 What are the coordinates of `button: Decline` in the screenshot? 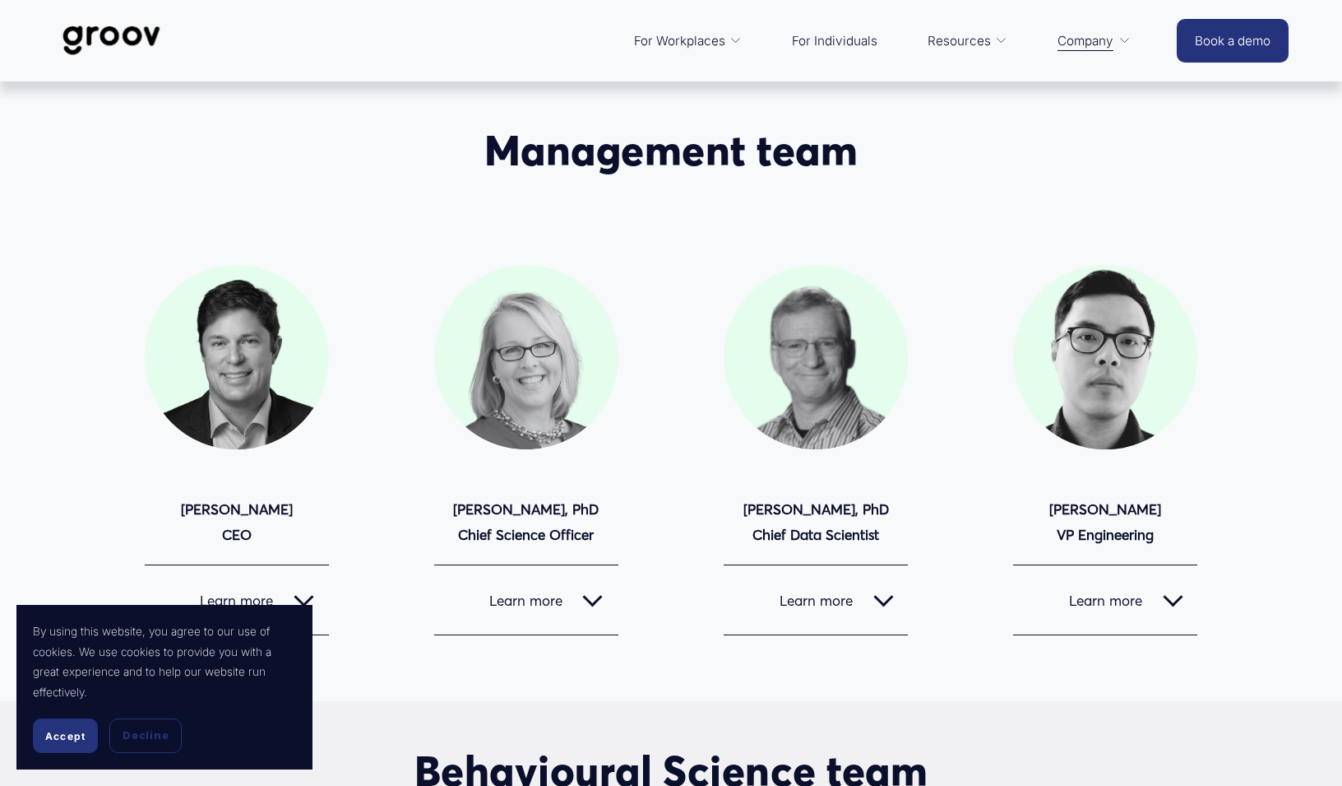 It's located at (146, 735).